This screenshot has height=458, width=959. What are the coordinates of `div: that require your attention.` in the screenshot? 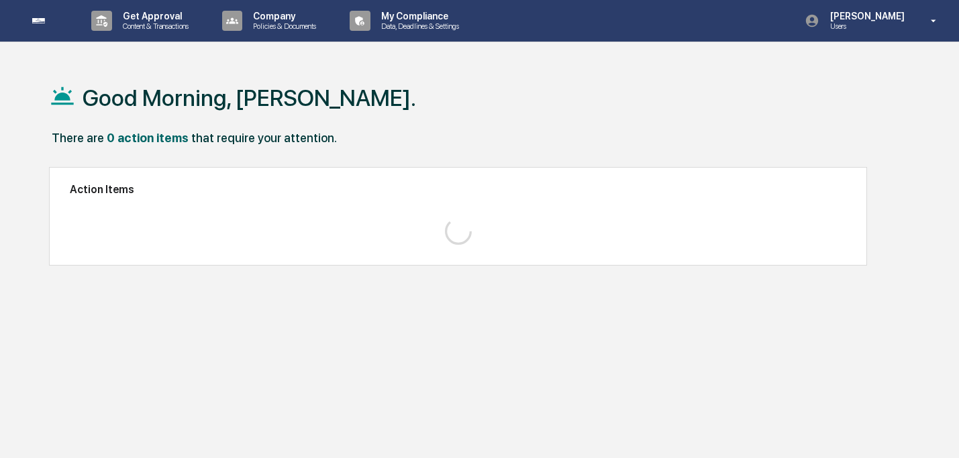 It's located at (264, 138).